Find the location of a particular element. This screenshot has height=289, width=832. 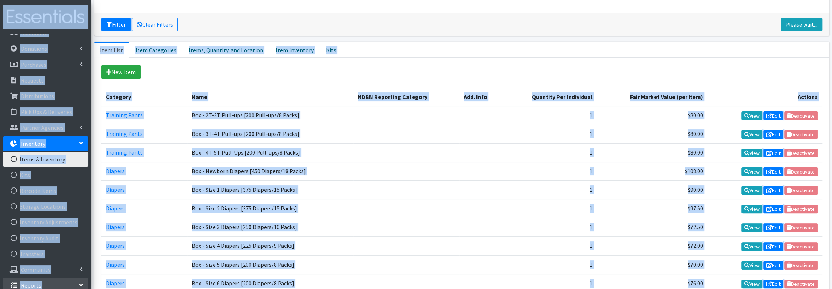

th: NDBN Reporting Category is located at coordinates (406, 97).